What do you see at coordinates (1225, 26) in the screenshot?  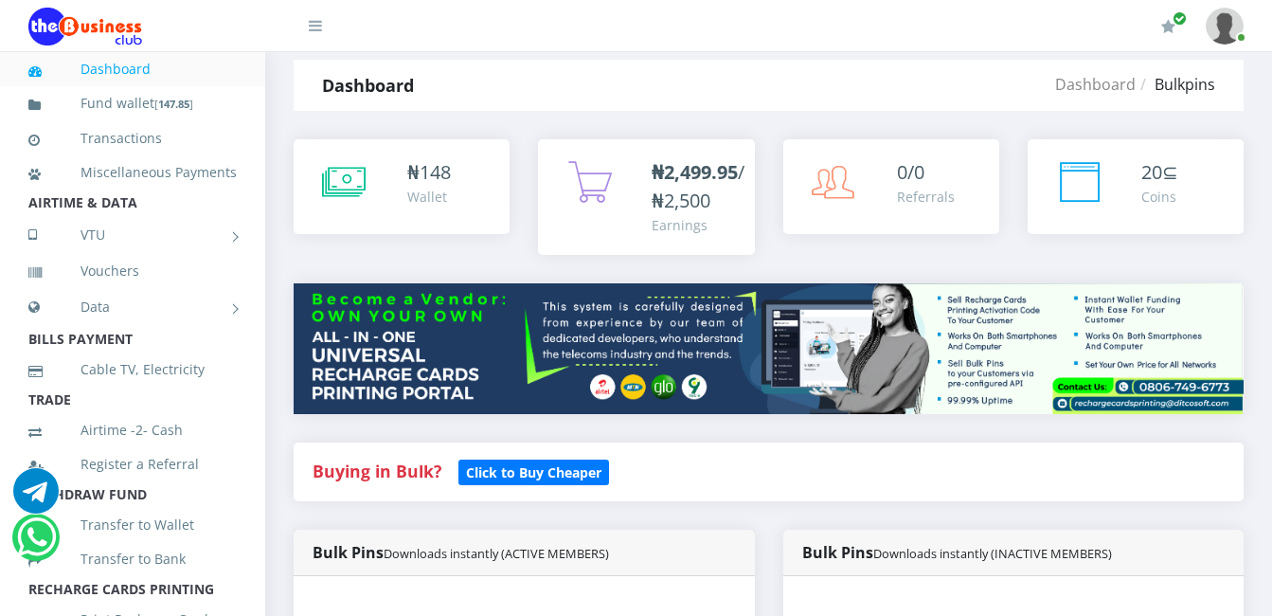 I see `img: User` at bounding box center [1225, 26].